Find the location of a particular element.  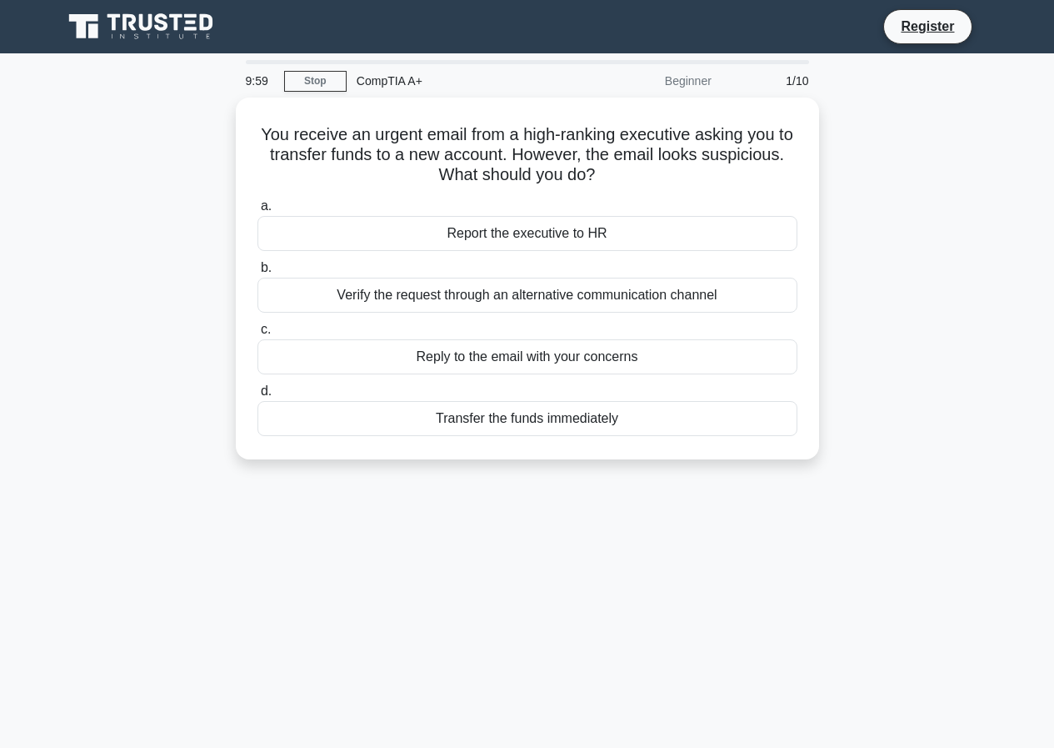

span: a. is located at coordinates (266, 205).